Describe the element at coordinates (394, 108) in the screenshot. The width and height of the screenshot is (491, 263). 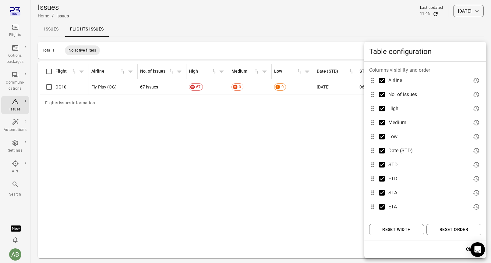
I see `span: High` at that location.